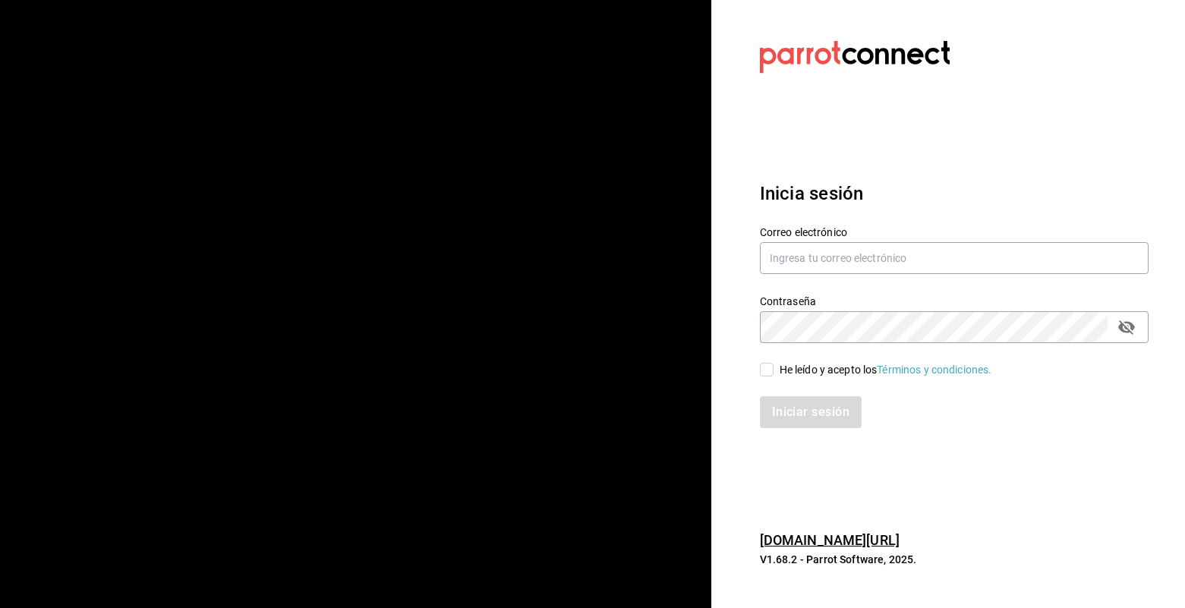  What do you see at coordinates (954, 258) in the screenshot?
I see `input: Ingresa tu correo electrónico` at bounding box center [954, 258].